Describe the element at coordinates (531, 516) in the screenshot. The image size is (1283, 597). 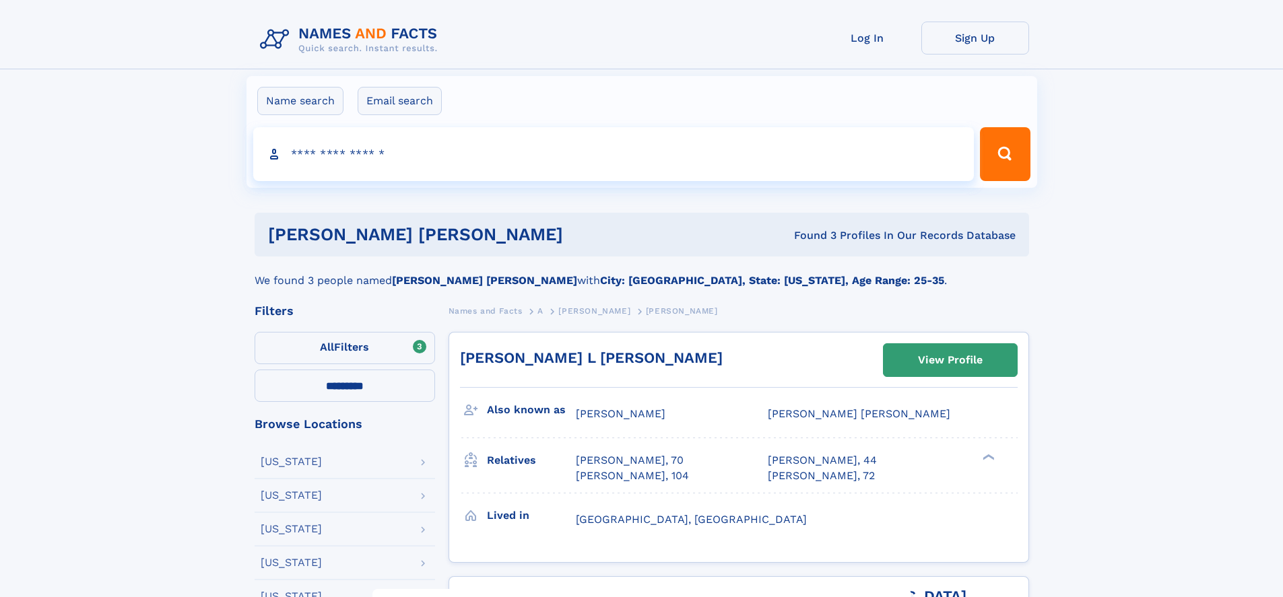
I see `h3: Lived in` at that location.